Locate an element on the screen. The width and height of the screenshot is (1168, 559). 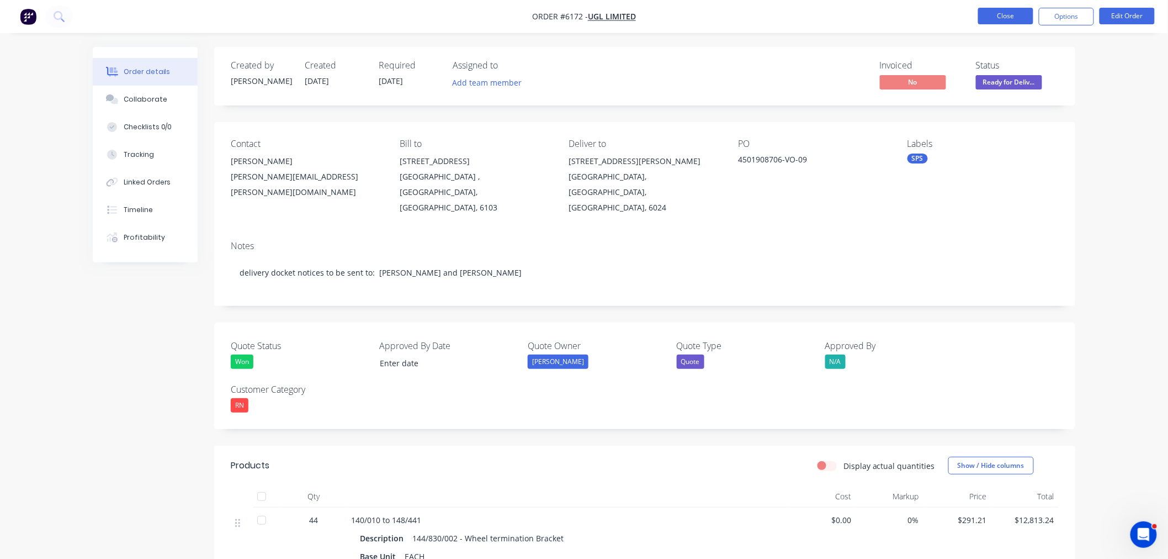
div: PO is located at coordinates (814, 144).